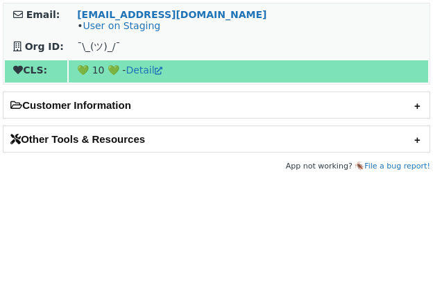 The width and height of the screenshot is (433, 285). What do you see at coordinates (121, 26) in the screenshot?
I see `a: User on Staging` at bounding box center [121, 26].